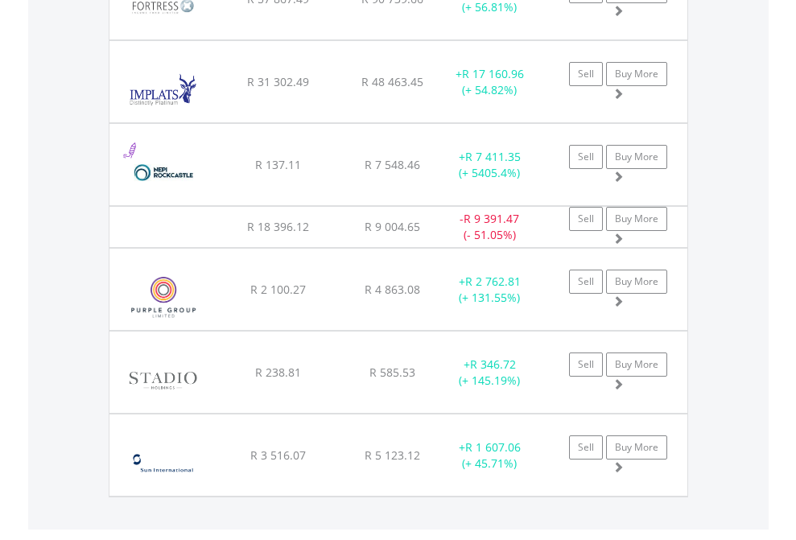 This screenshot has height=540, width=796. Describe the element at coordinates (392, 226) in the screenshot. I see `span: R 9 004.65` at that location.